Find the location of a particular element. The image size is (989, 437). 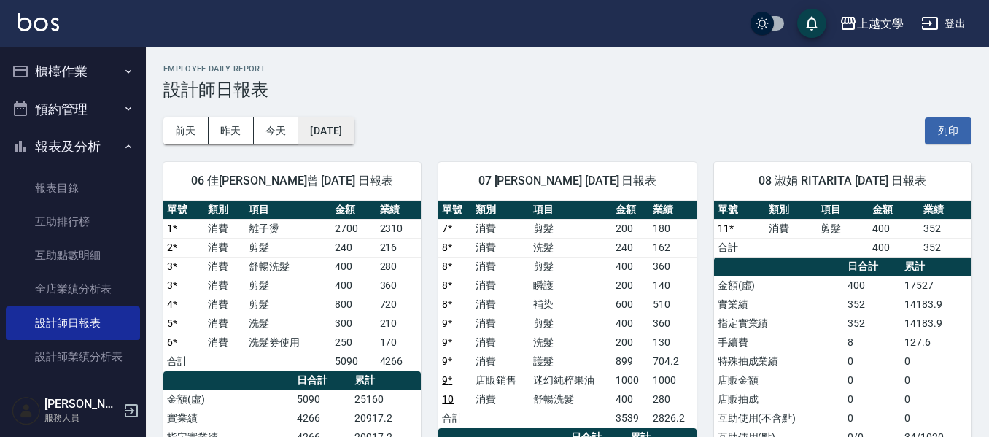

a: 設計師日報表 is located at coordinates (73, 323).